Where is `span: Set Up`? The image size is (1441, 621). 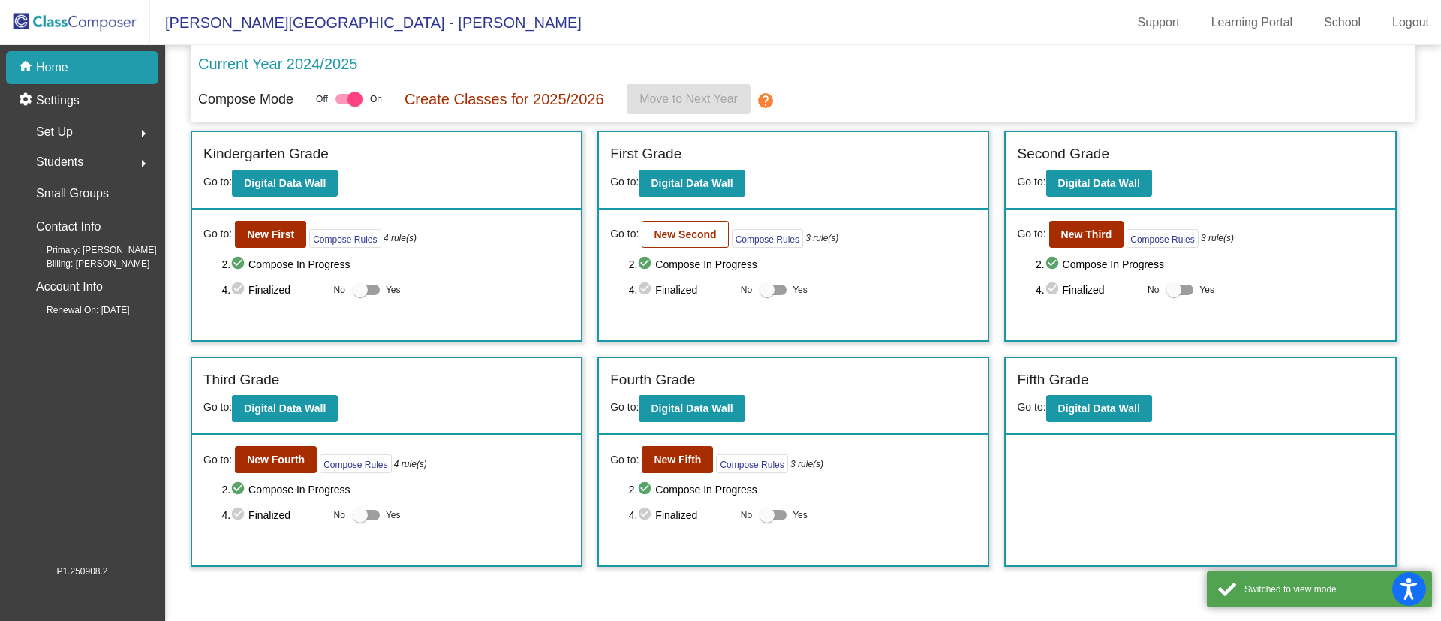 span: Set Up is located at coordinates (54, 132).